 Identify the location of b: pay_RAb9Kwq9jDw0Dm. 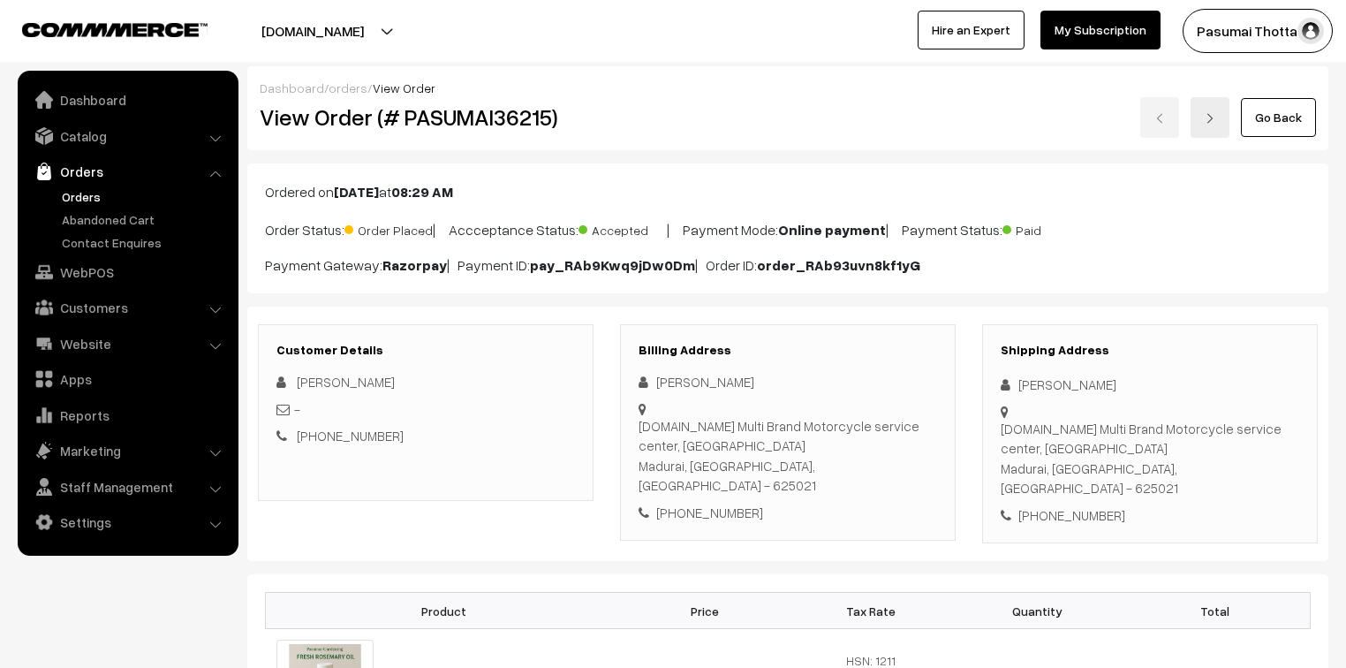
(612, 265).